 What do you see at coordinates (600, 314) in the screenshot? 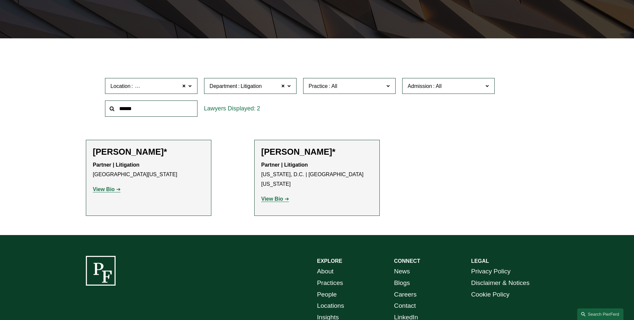
I see `a: Search this site` at bounding box center [600, 314].